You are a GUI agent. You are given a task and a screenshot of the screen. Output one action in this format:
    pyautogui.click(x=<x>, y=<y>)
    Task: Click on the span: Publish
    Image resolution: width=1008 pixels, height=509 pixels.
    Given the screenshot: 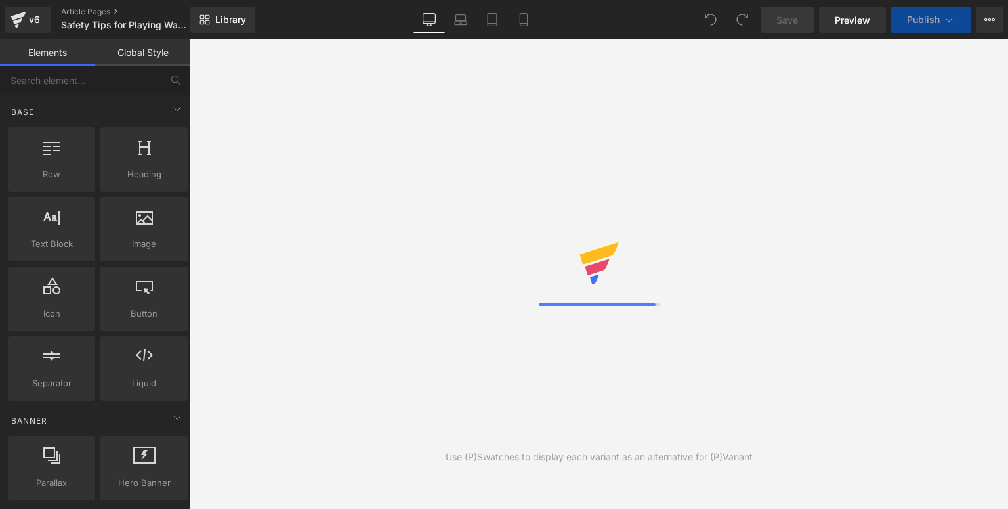 What is the action you would take?
    pyautogui.click(x=923, y=20)
    